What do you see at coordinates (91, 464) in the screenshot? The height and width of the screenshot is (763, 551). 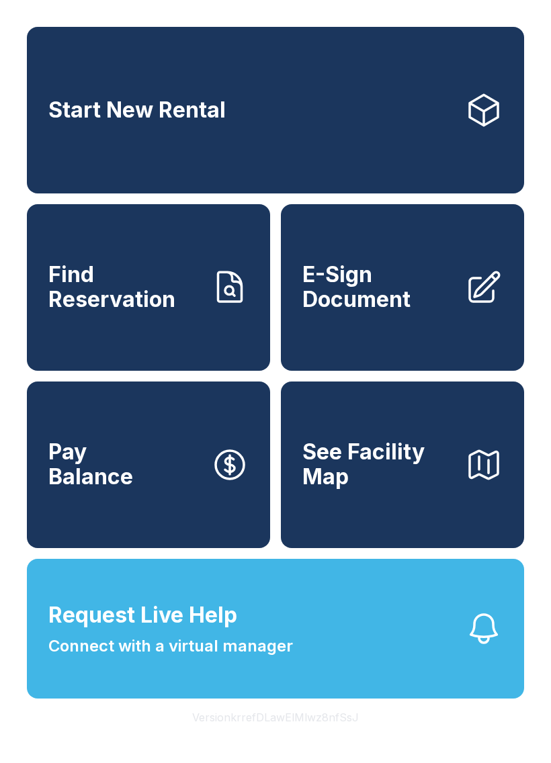 I see `span: Pay Balance` at bounding box center [91, 464].